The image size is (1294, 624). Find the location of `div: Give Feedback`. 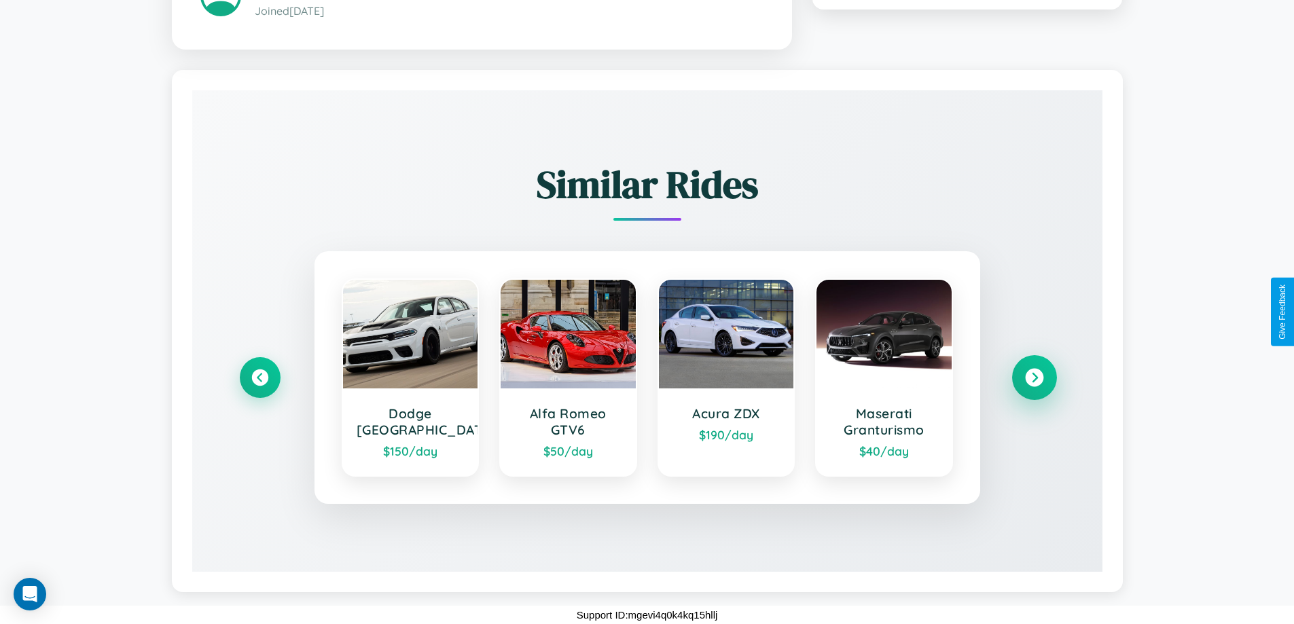

div: Give Feedback is located at coordinates (1282, 312).